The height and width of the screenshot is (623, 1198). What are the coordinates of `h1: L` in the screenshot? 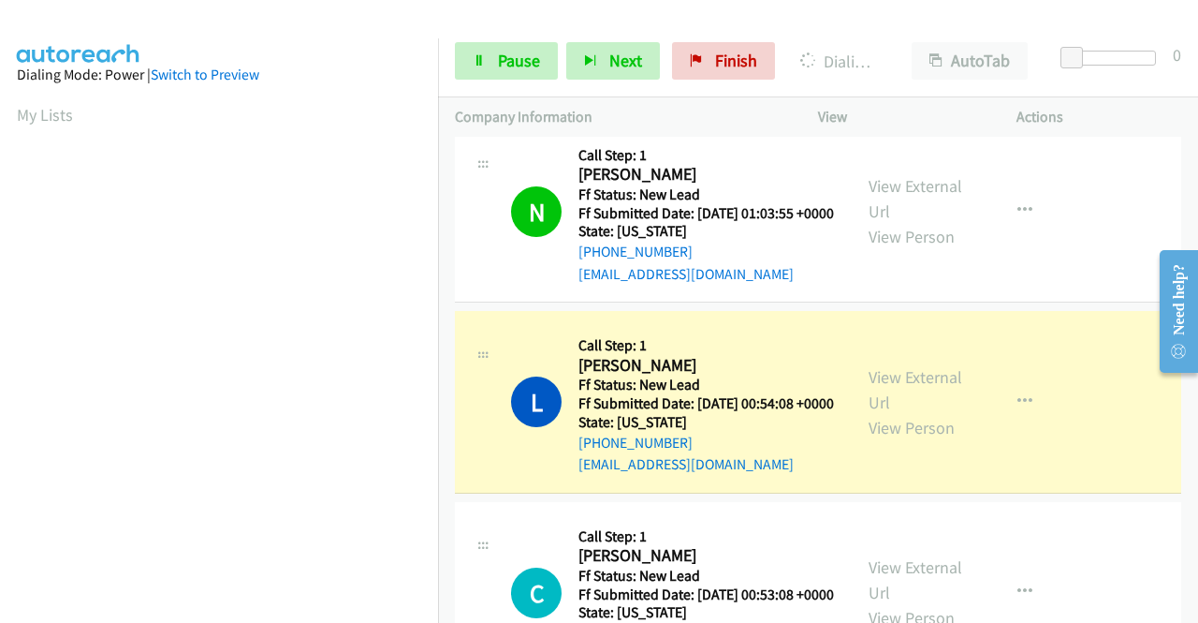 It's located at (536, 402).